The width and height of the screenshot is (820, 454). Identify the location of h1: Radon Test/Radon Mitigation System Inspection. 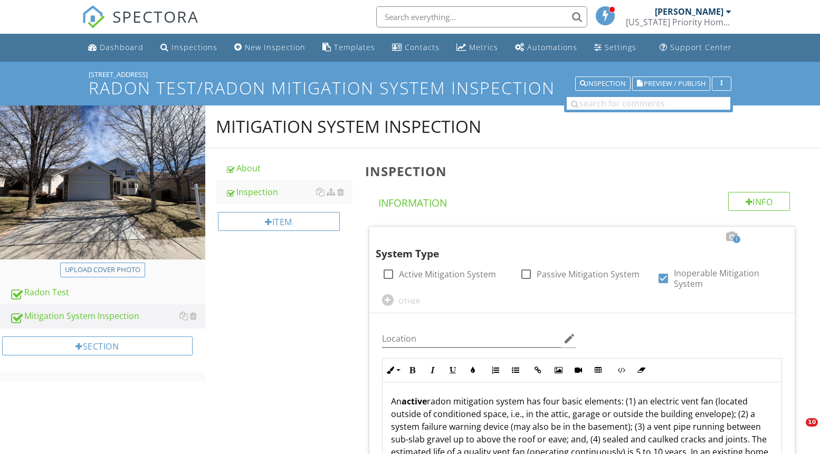
(410, 88).